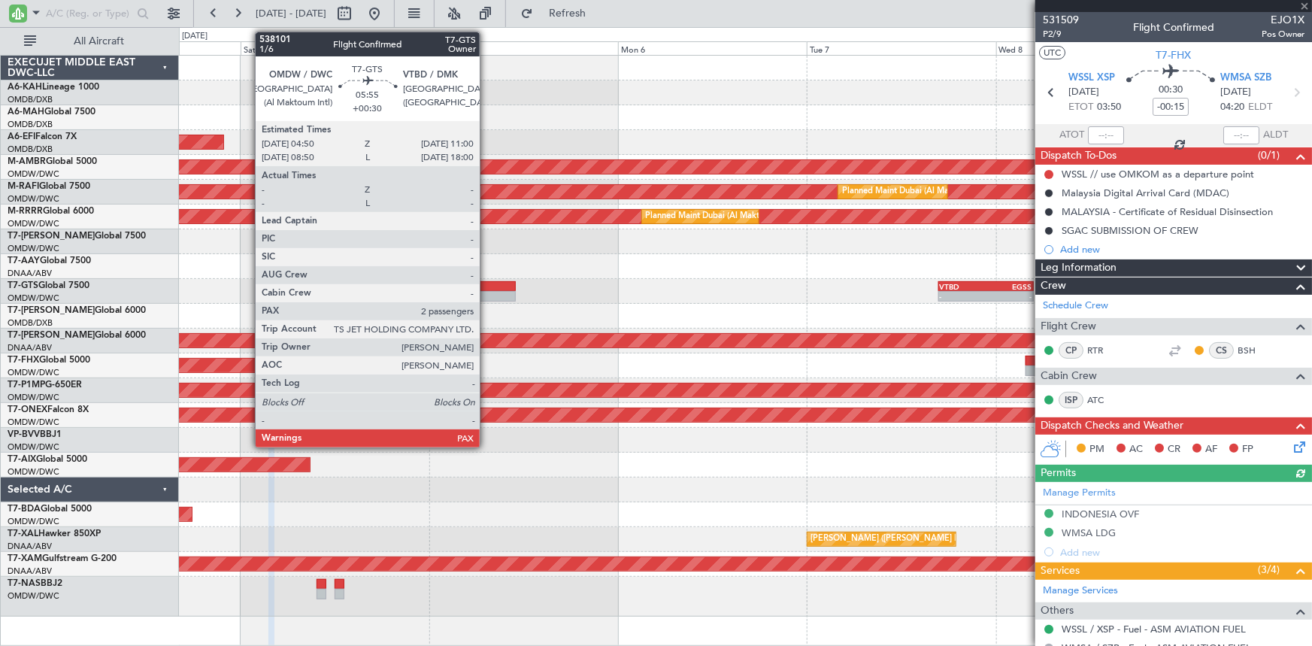 Image resolution: width=1312 pixels, height=646 pixels. What do you see at coordinates (25, 211) in the screenshot?
I see `span: M-RRRR` at bounding box center [25, 211].